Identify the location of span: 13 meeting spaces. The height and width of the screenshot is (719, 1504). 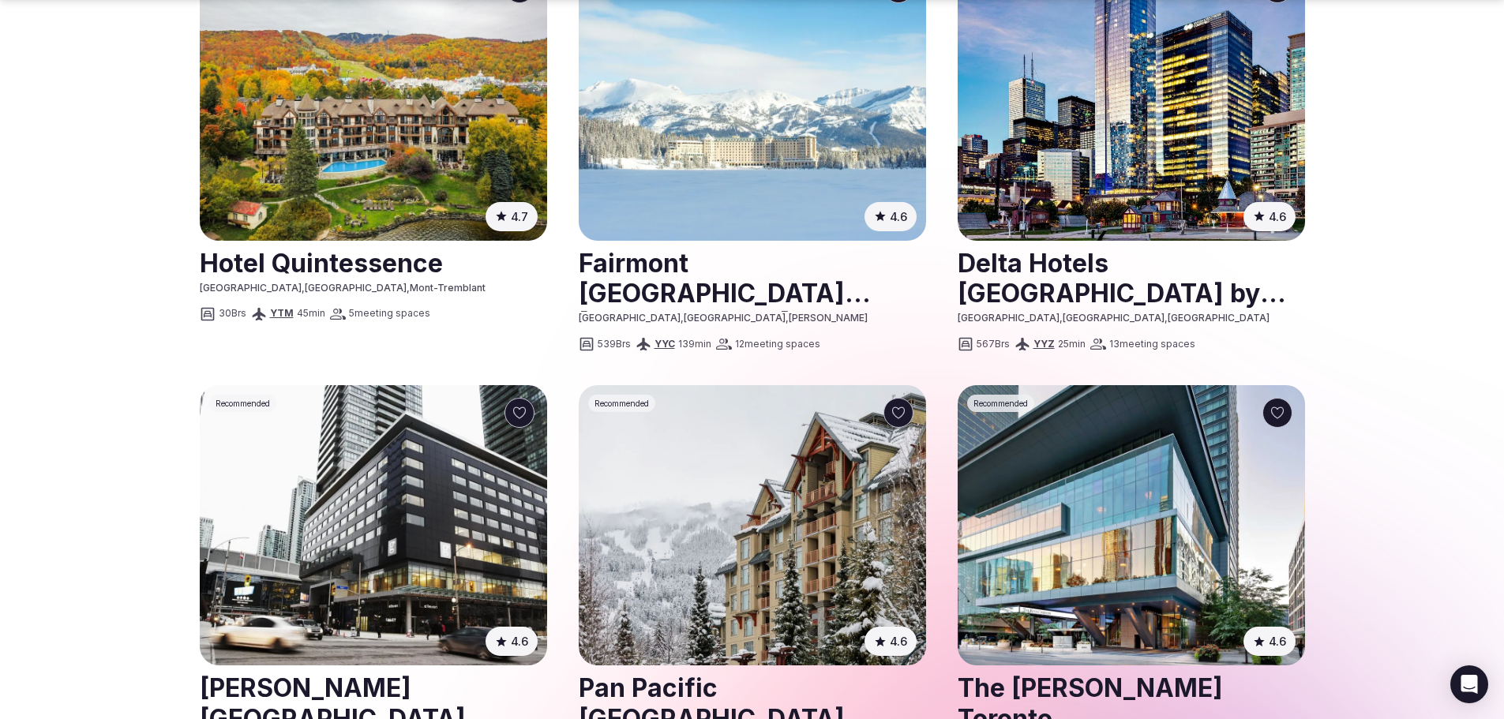
(1152, 344).